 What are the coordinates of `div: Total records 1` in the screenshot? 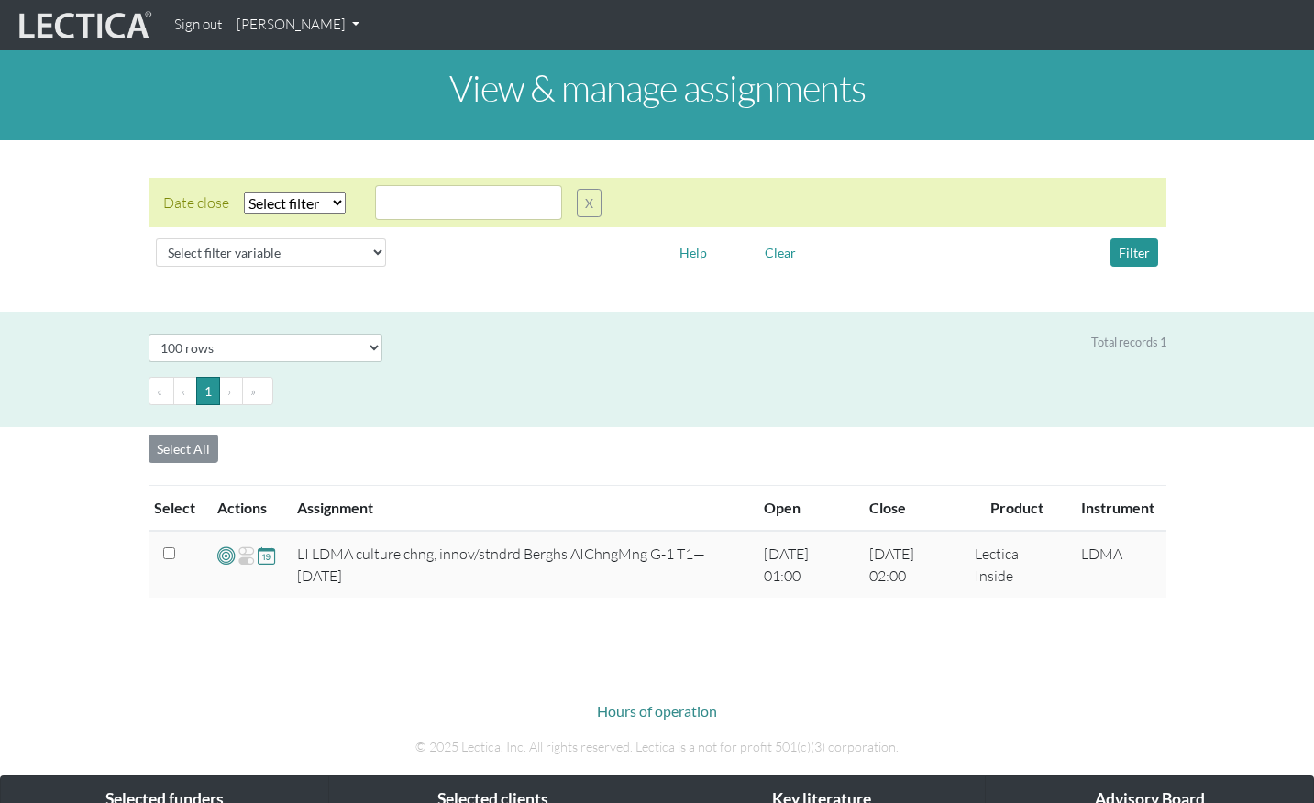 It's located at (1128, 342).